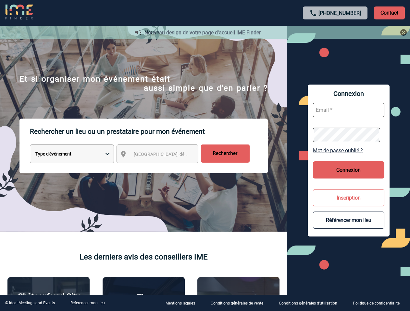  Describe the element at coordinates (378, 303) in the screenshot. I see `a: Politique de confidentialité` at that location.